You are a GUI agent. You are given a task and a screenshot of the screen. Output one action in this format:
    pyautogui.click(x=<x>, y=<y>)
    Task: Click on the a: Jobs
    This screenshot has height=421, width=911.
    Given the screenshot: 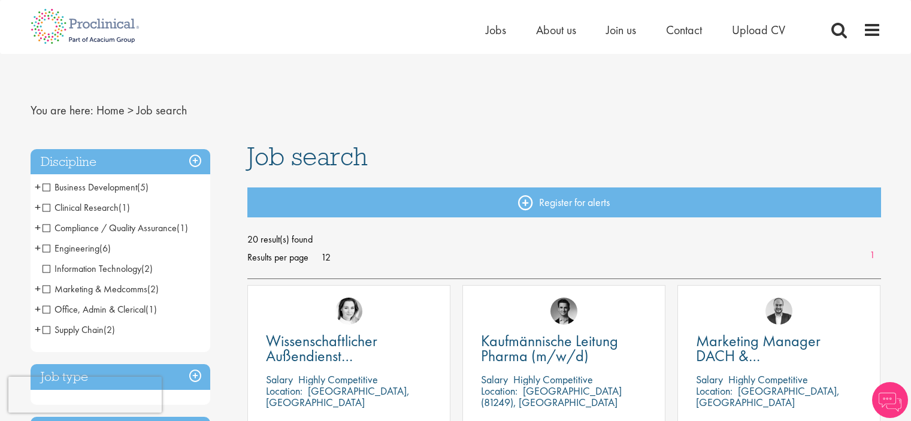 What is the action you would take?
    pyautogui.click(x=496, y=30)
    